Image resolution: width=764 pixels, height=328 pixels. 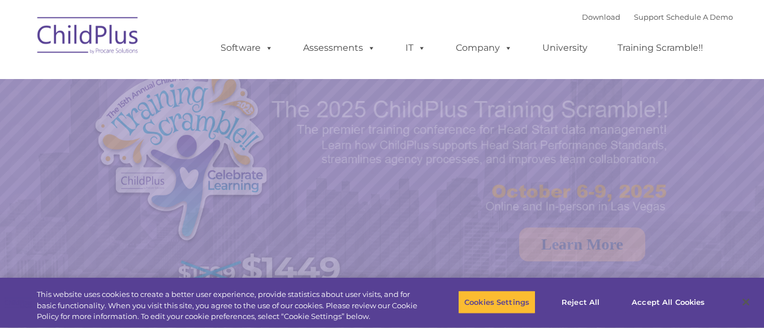 I want to click on a: Software, so click(x=246, y=48).